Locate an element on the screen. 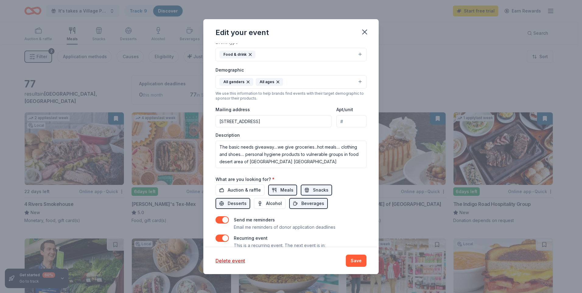 This screenshot has width=582, height=293. span: Snacks is located at coordinates (320, 190).